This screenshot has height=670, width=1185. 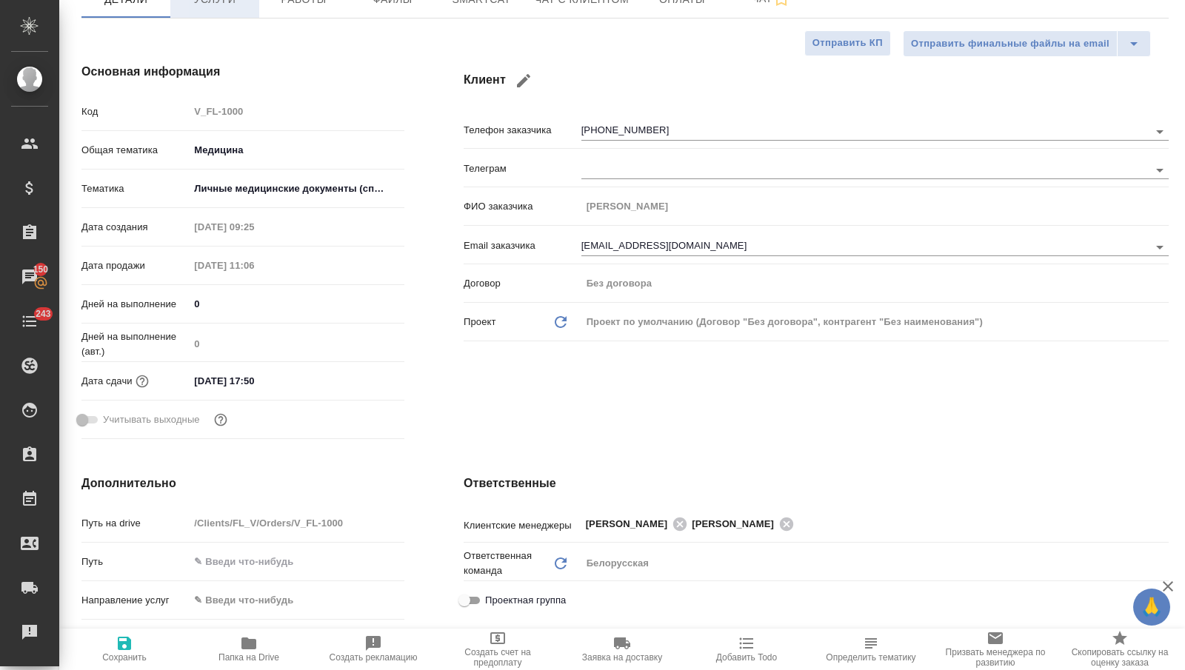 I want to click on button: Папка на Drive, so click(x=249, y=649).